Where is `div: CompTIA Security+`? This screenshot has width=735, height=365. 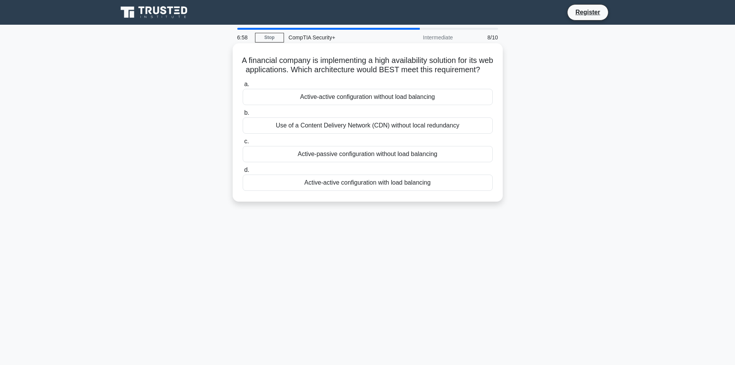 div: CompTIA Security+ is located at coordinates (337, 37).